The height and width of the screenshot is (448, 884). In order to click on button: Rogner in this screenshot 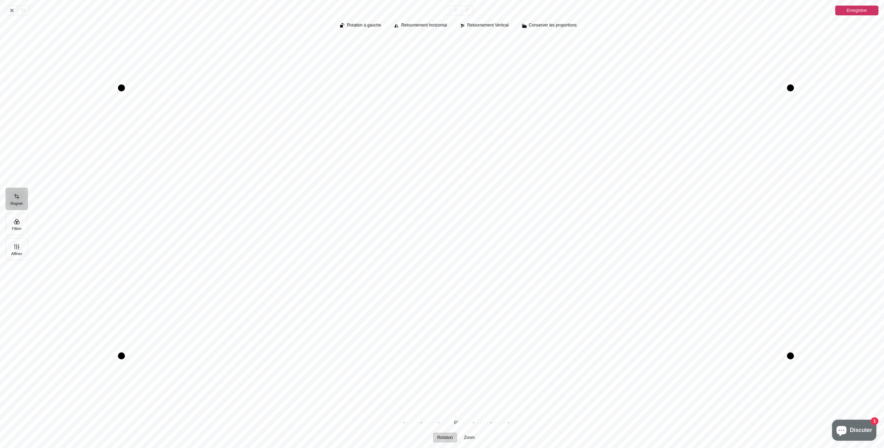, I will do `click(17, 199)`.